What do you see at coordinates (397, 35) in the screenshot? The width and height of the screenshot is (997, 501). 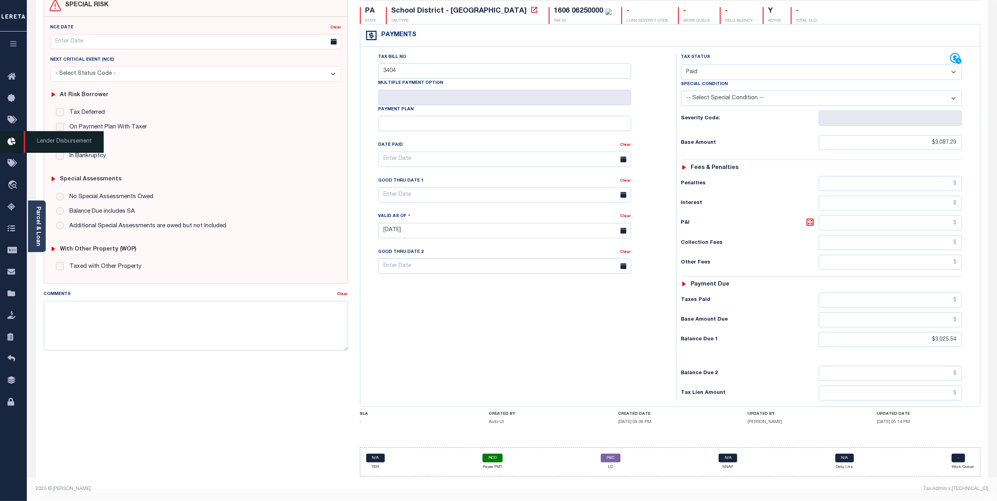 I see `h4: Payments` at bounding box center [397, 35].